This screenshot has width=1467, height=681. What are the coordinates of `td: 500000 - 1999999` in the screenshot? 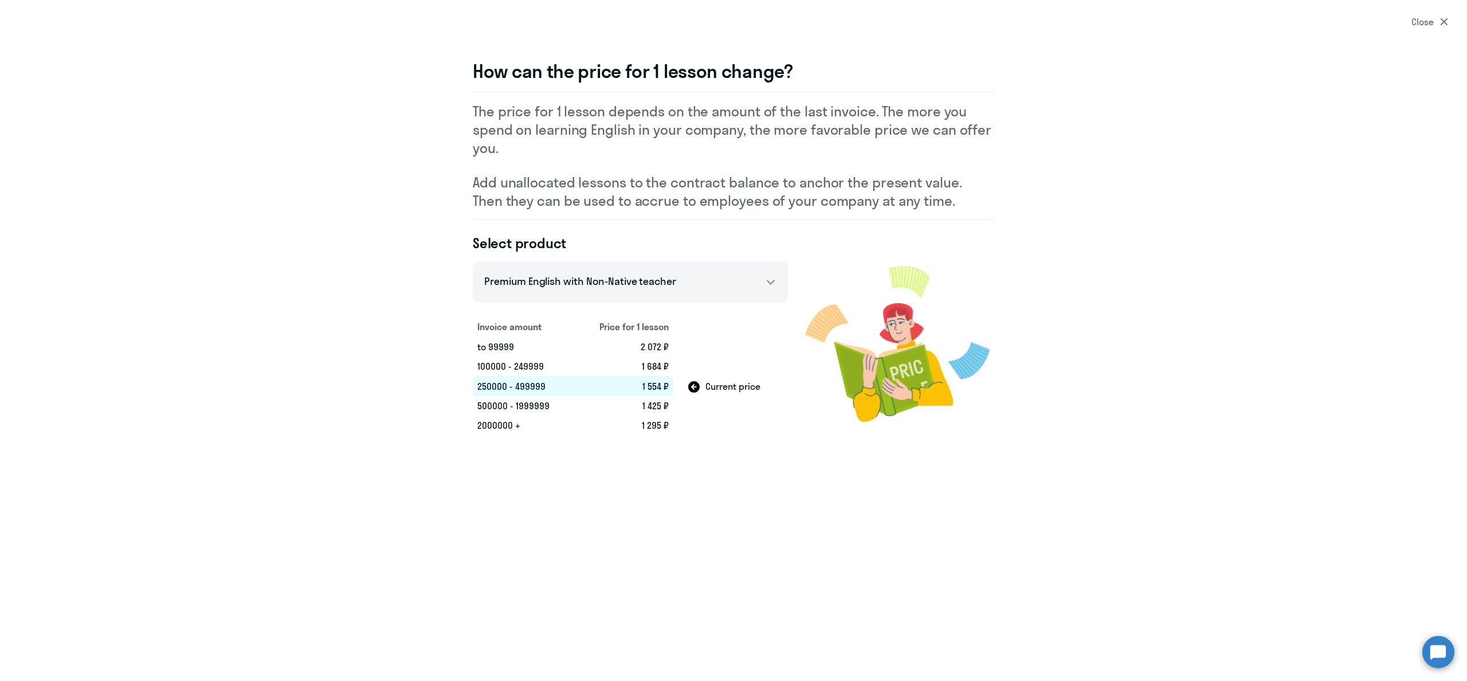 It's located at (524, 406).